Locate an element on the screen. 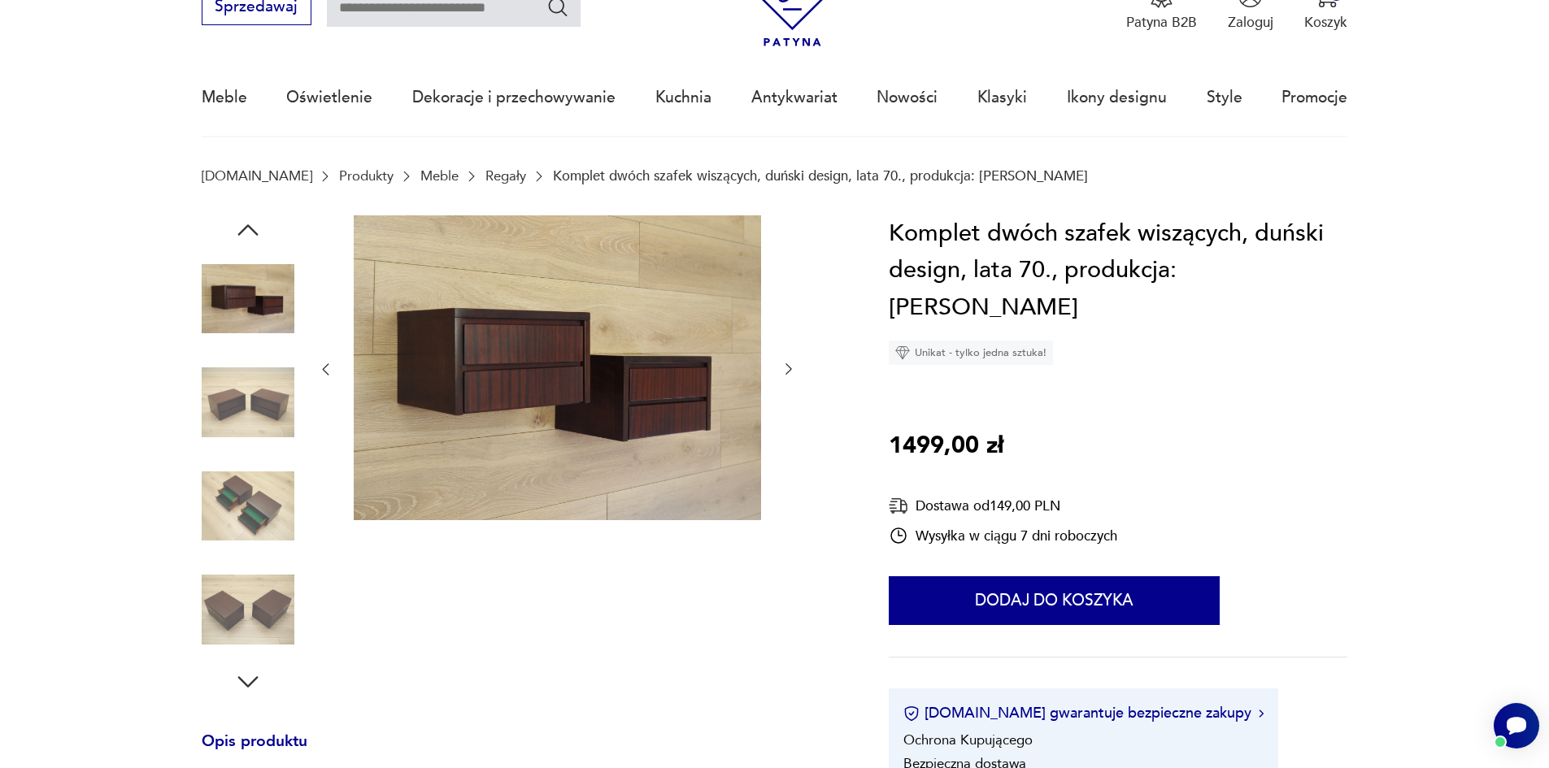 Image resolution: width=1549 pixels, height=768 pixels. p: Patyna B2B is located at coordinates (1161, 22).